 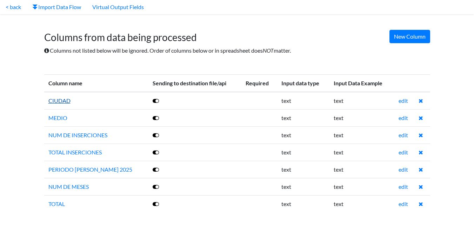 What do you see at coordinates (97, 83) in the screenshot?
I see `th: Column name` at bounding box center [97, 83].